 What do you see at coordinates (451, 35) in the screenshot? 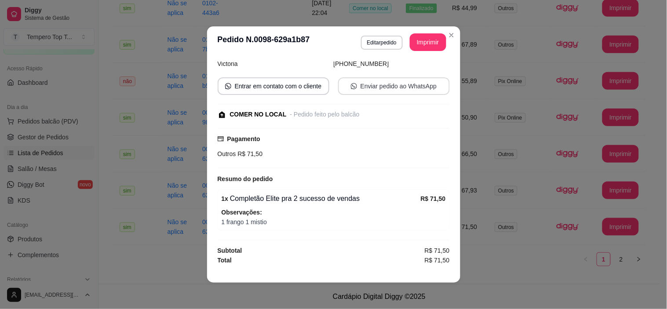
I see `button: Close` at bounding box center [451, 35].